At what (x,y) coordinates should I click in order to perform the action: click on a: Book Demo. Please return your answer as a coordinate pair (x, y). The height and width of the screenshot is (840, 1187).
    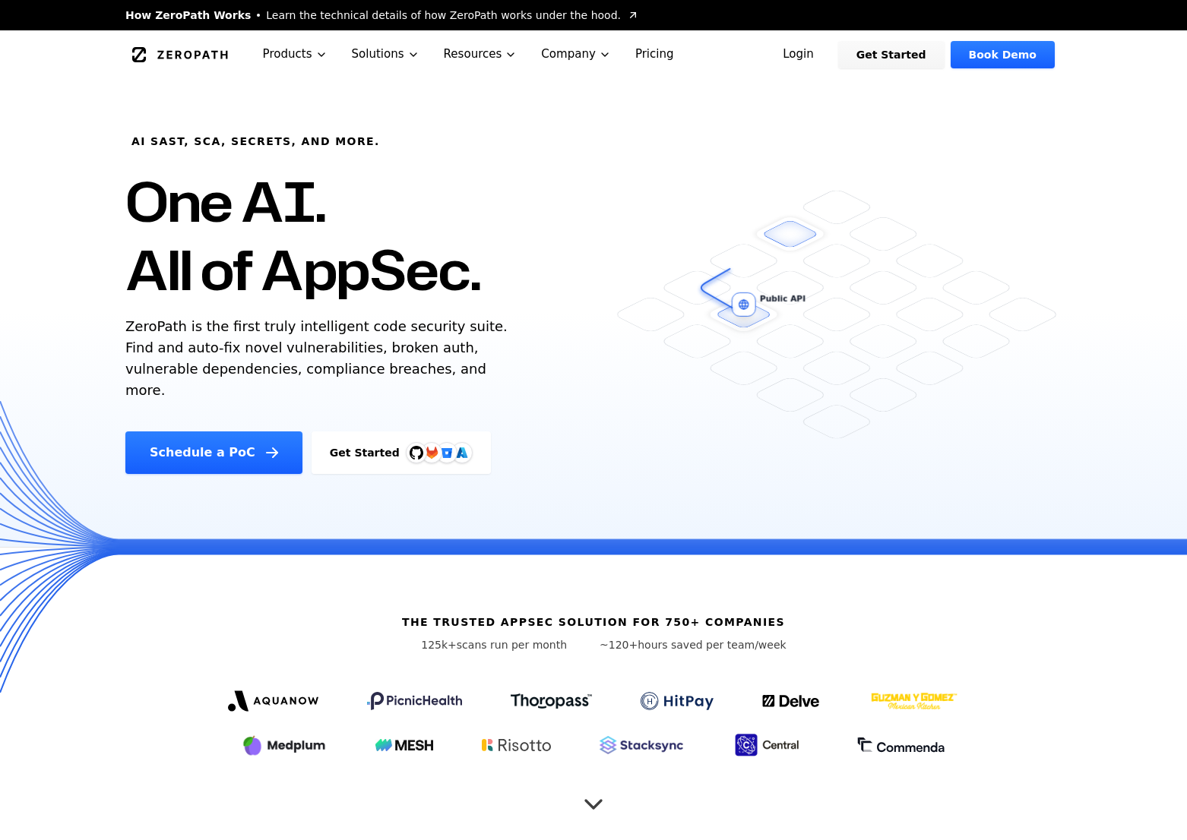
    Looking at the image, I should click on (1002, 55).